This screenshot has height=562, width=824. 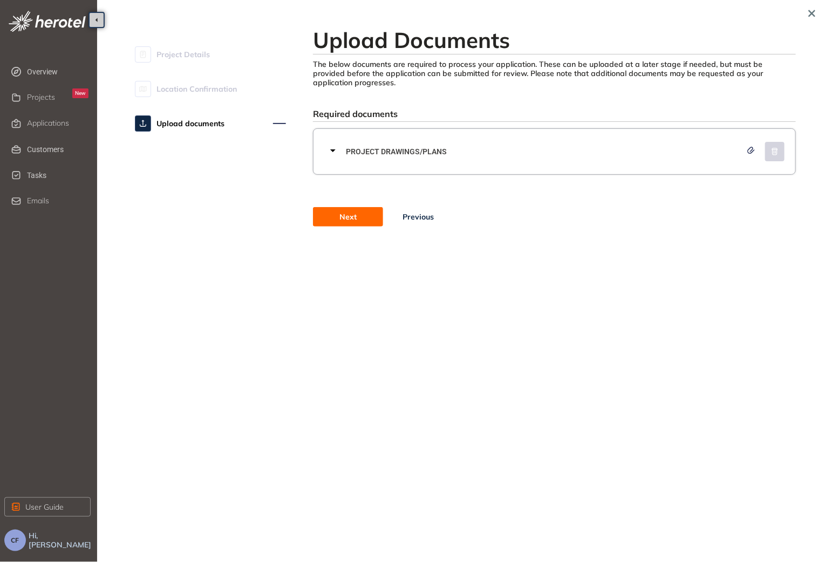 I want to click on span: Project Details, so click(x=183, y=54).